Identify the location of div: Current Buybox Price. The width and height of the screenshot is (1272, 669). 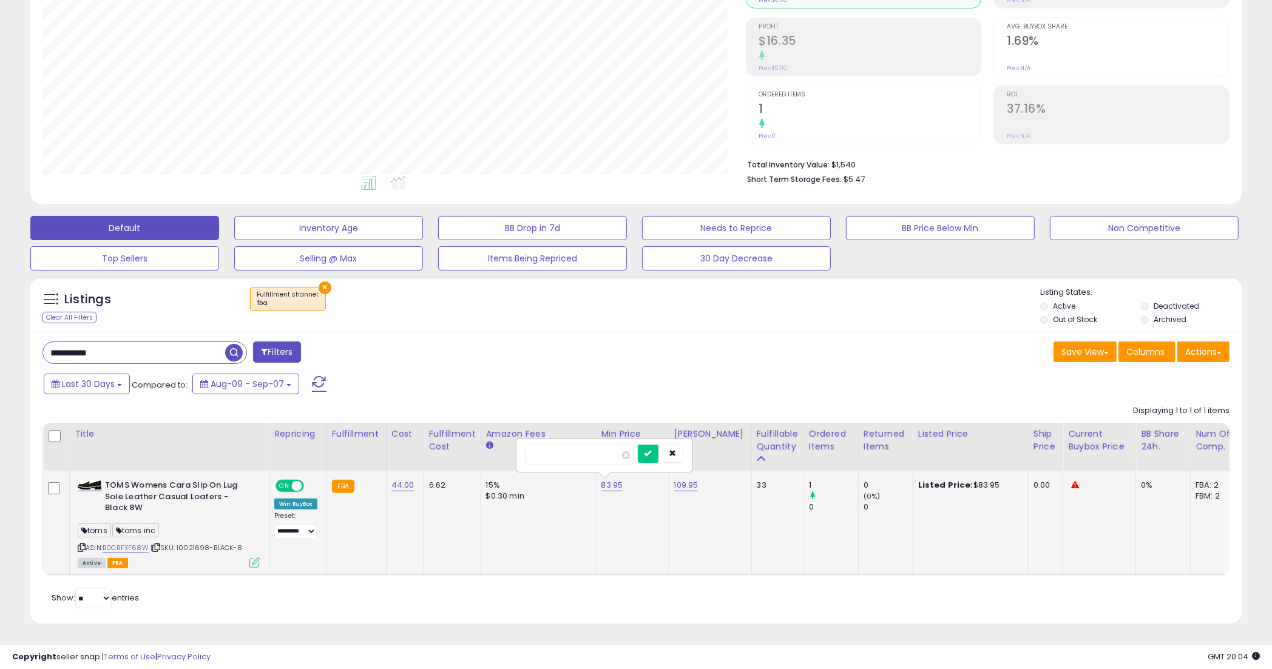
(1099, 440).